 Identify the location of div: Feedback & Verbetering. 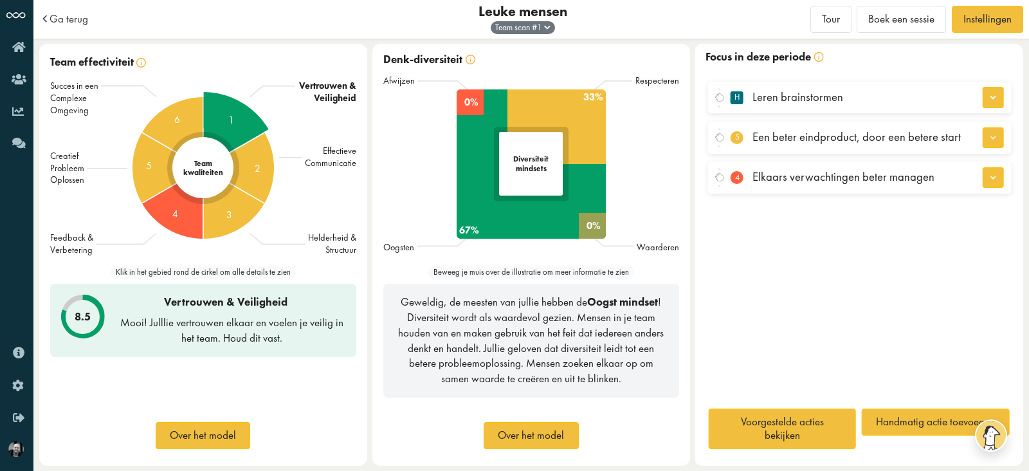
(73, 244).